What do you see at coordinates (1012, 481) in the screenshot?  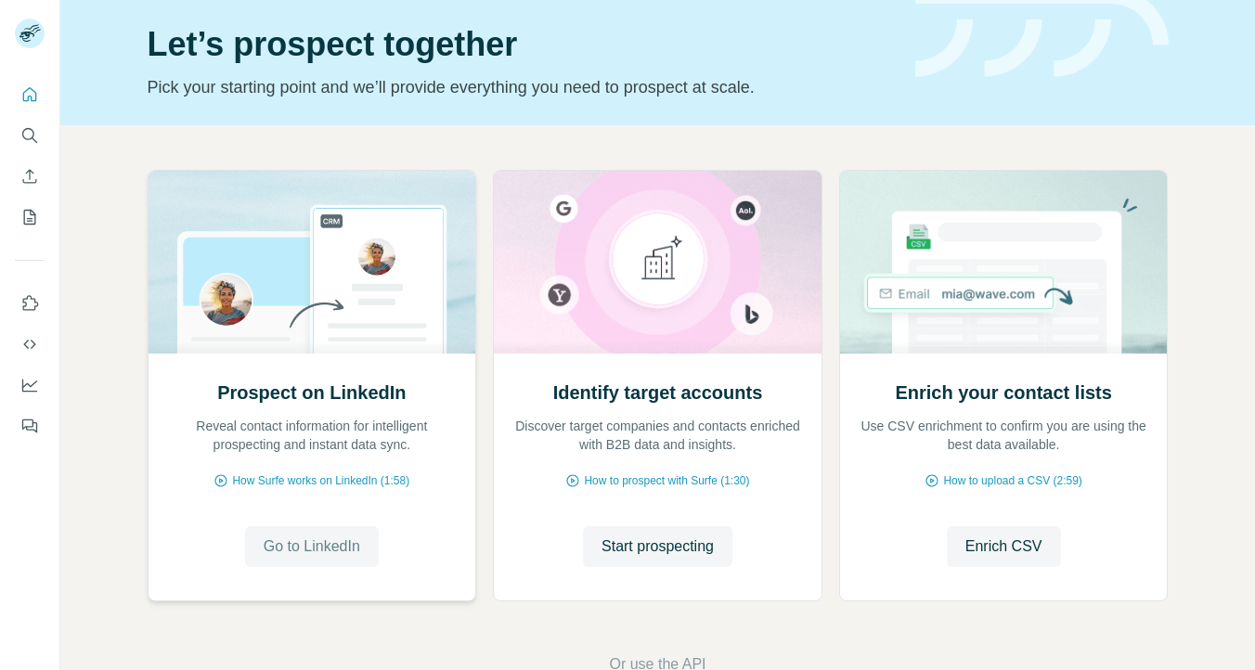 I see `span: How to upload a CSV (2:59)` at bounding box center [1012, 481].